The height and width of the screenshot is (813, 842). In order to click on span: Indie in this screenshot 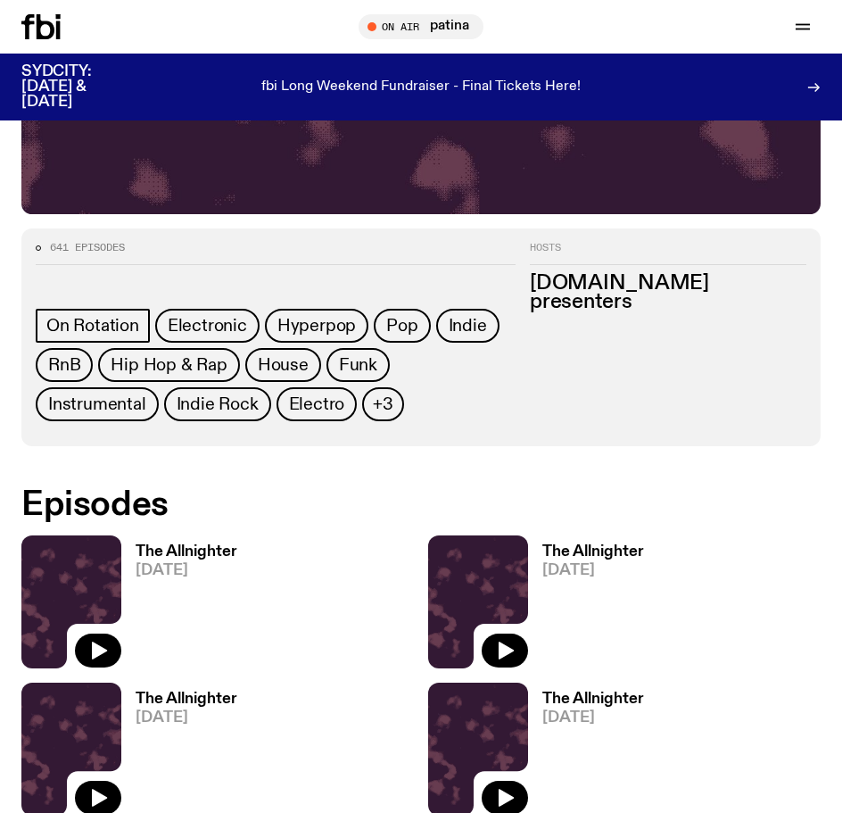, I will do `click(468, 326)`.